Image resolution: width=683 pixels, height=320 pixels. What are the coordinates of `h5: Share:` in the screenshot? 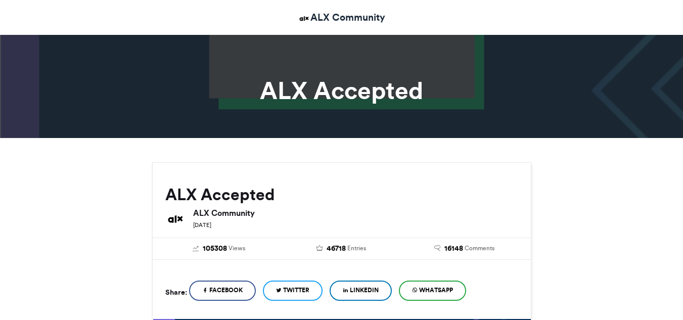 It's located at (176, 292).